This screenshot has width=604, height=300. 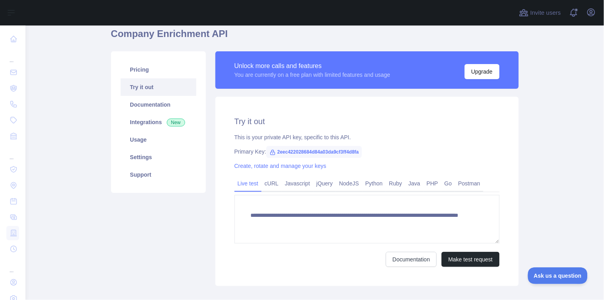 I want to click on a: Python, so click(x=374, y=183).